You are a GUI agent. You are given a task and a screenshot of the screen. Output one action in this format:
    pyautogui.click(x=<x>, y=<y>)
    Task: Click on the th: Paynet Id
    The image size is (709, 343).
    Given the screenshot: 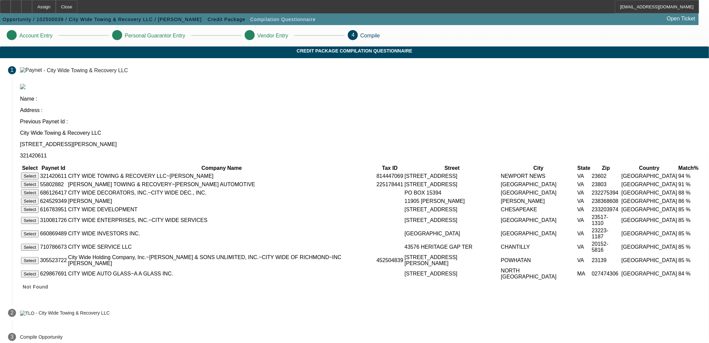 What is the action you would take?
    pyautogui.click(x=53, y=168)
    